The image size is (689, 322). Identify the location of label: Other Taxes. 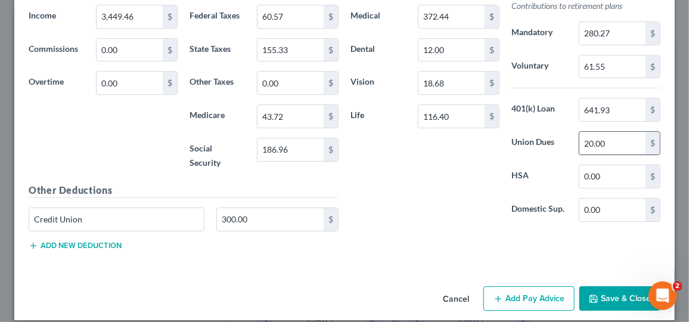
(217, 83).